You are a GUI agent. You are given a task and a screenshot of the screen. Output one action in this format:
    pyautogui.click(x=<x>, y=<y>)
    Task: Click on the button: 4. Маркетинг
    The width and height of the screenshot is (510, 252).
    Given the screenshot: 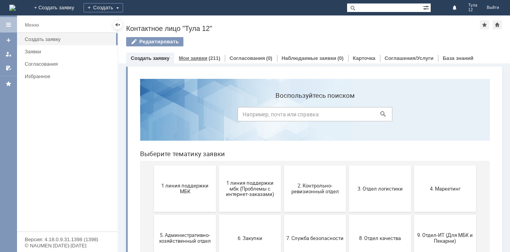 What is the action you would take?
    pyautogui.click(x=311, y=116)
    